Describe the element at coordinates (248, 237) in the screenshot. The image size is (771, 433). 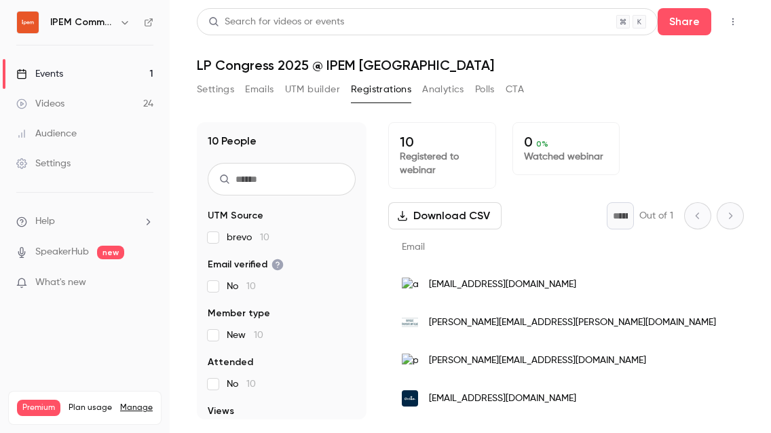
I see `span: brevo` at that location.